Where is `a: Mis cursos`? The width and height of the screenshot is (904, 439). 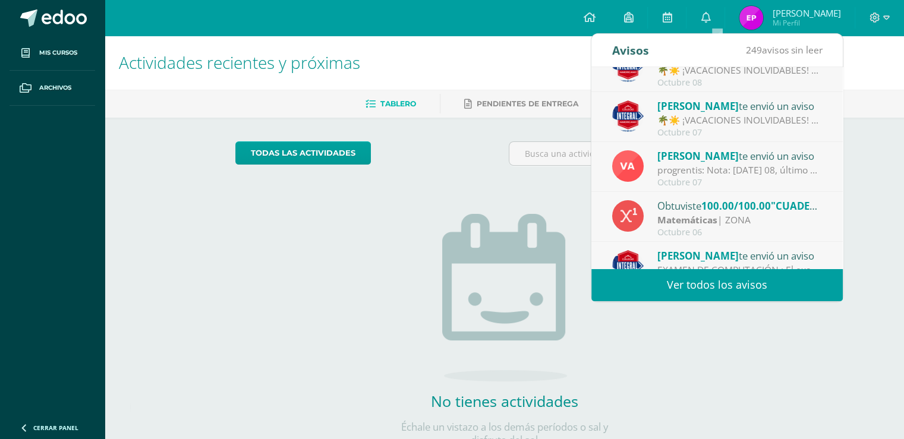 a: Mis cursos is located at coordinates (52, 53).